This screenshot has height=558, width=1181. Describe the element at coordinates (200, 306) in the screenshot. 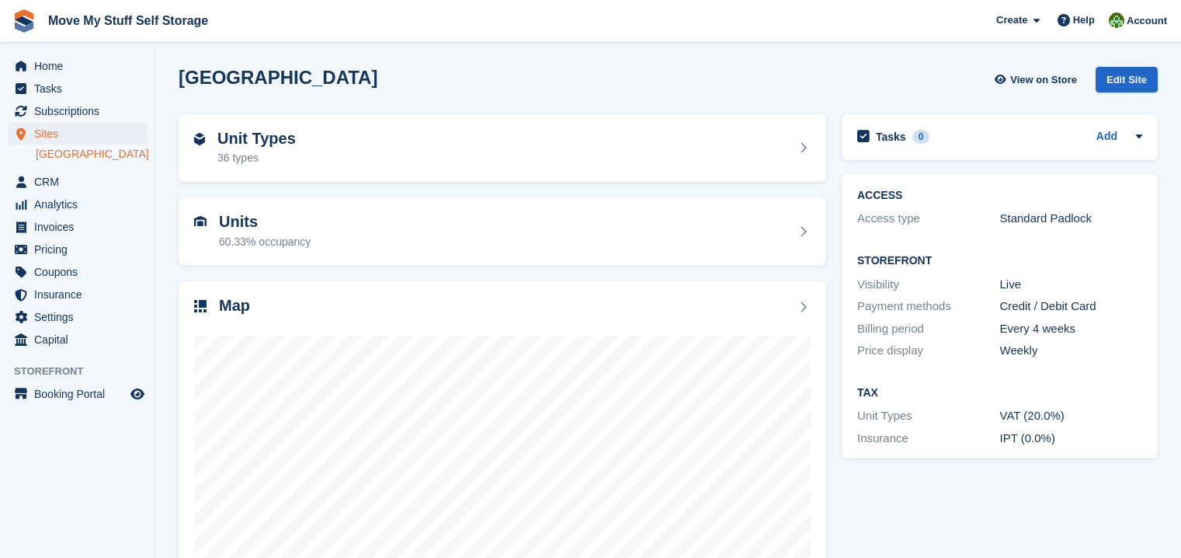

I see `img: map-icn-33ee37083ee616e46c38cad1a60f524a97daa1e2b2c8c0bc3eb3415660979fc1.svg` at that location.